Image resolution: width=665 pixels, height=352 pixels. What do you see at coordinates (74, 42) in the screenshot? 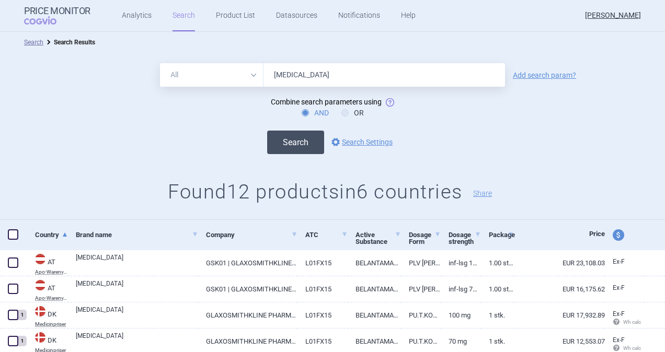
I see `strong: Search Results` at bounding box center [74, 42].